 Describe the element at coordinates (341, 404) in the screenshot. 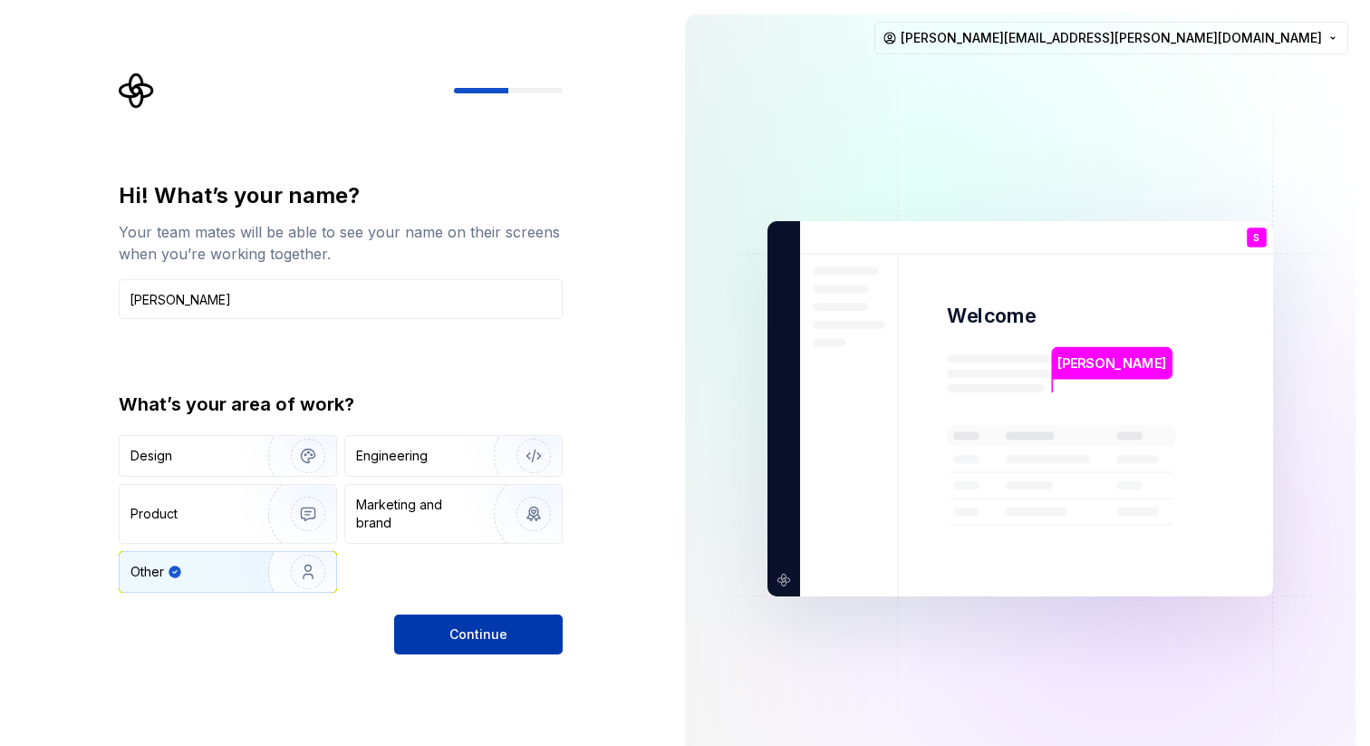

I see `div: What’s your area of work?` at that location.